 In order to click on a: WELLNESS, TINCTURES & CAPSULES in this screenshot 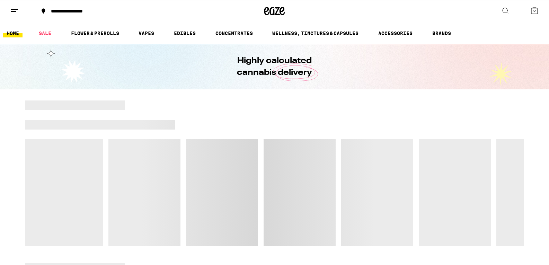, I will do `click(315, 33)`.